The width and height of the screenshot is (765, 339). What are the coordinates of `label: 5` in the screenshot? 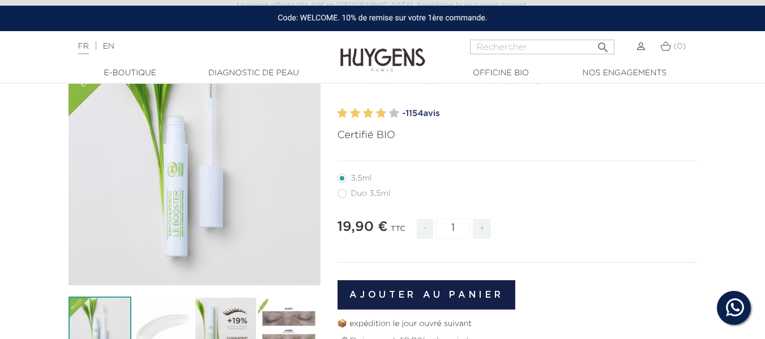 It's located at (394, 113).